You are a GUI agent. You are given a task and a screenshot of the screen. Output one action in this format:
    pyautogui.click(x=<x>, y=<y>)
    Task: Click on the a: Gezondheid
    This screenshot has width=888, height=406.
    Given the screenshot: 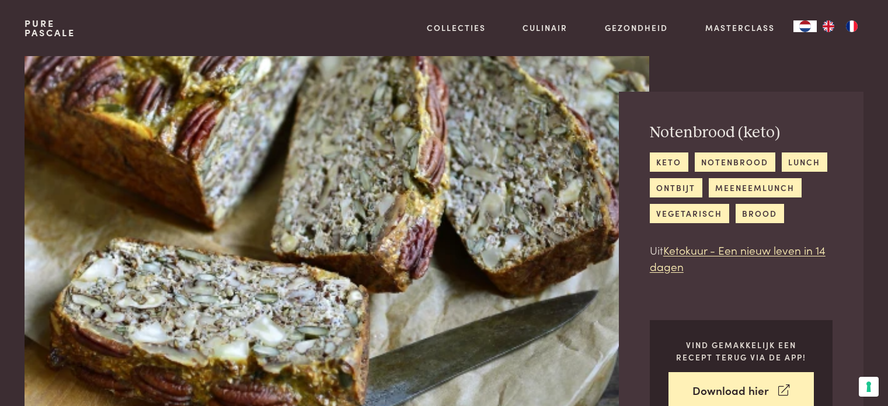 What is the action you would take?
    pyautogui.click(x=636, y=27)
    